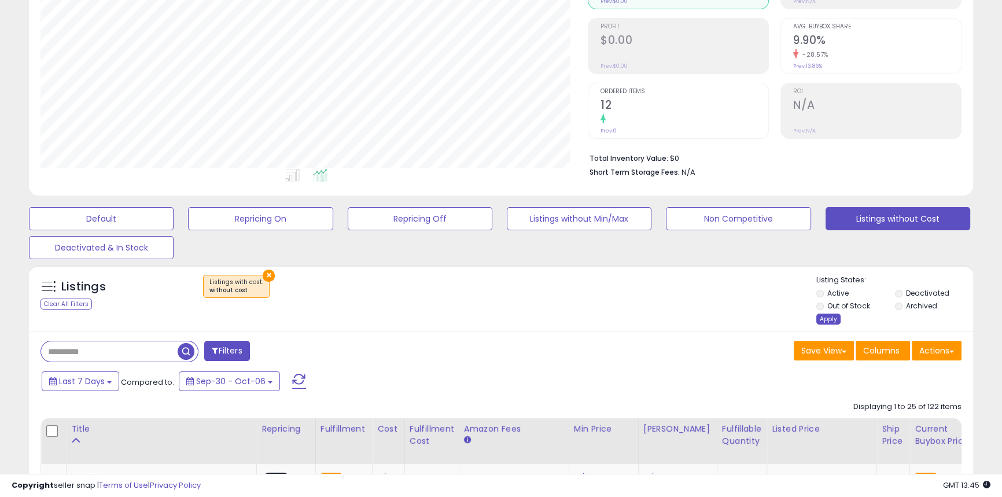  Describe the element at coordinates (260, 219) in the screenshot. I see `button: Repricing On` at that location.